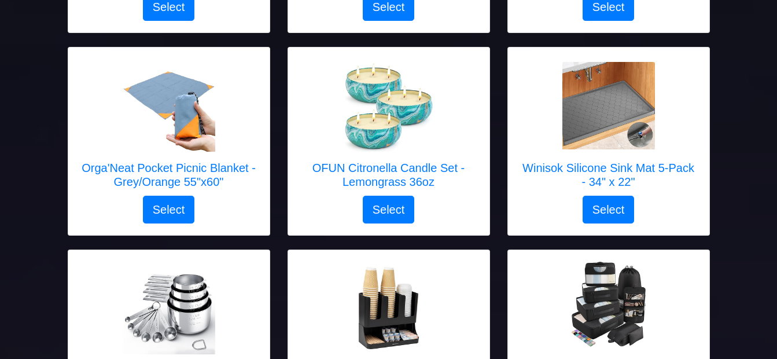  I want to click on img: Orga'Neat Pocket Picnic Blanket - Grey/Orange 55"x60", so click(169, 105).